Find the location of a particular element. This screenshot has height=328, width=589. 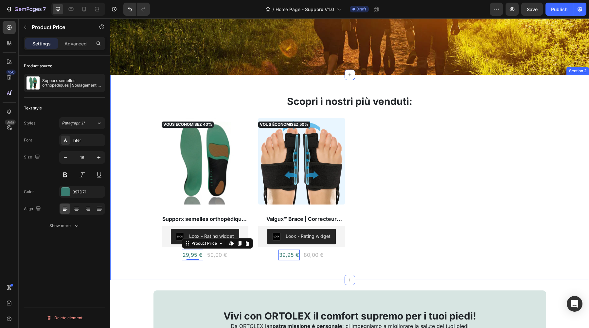

div: Inter is located at coordinates (88, 141).